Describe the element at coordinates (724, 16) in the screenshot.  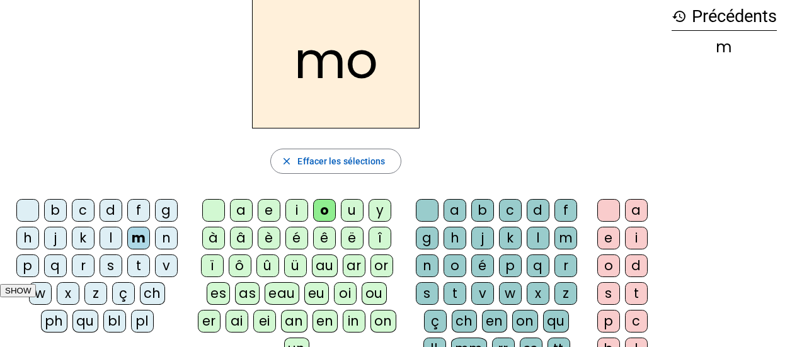
I see `h3: Précédents` at that location.